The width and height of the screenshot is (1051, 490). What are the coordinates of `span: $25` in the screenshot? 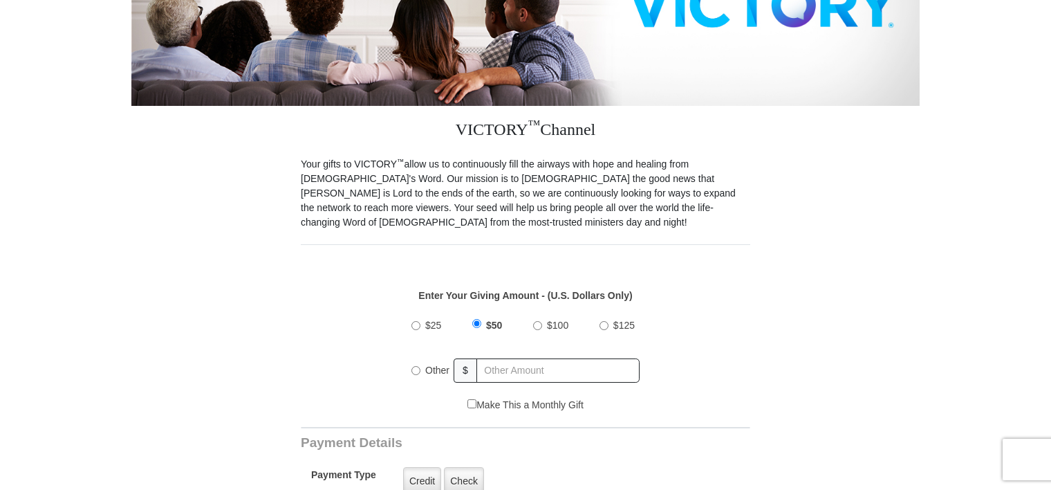 It's located at (433, 325).